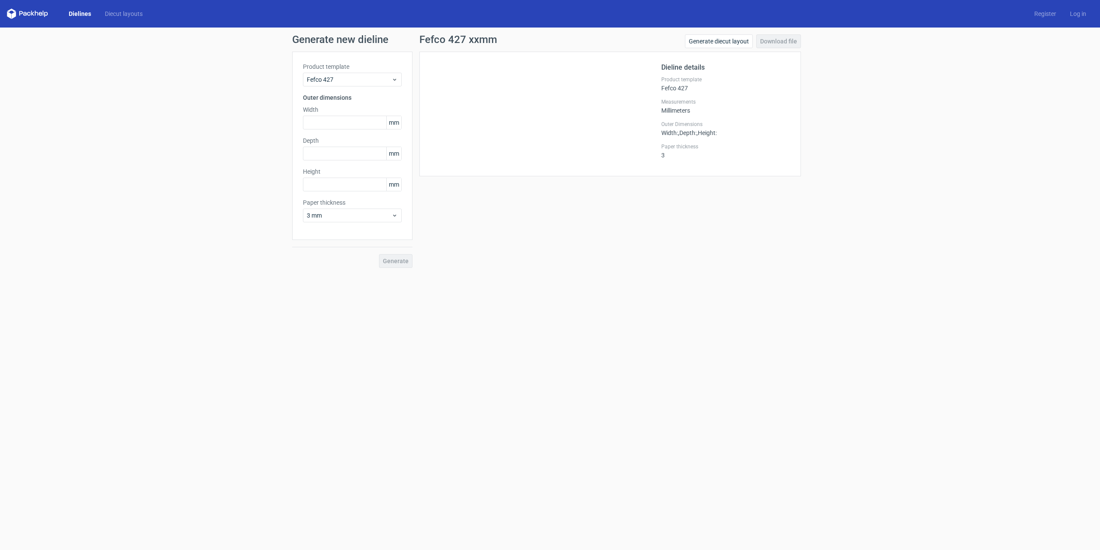  What do you see at coordinates (352, 171) in the screenshot?
I see `label: Height` at bounding box center [352, 171].